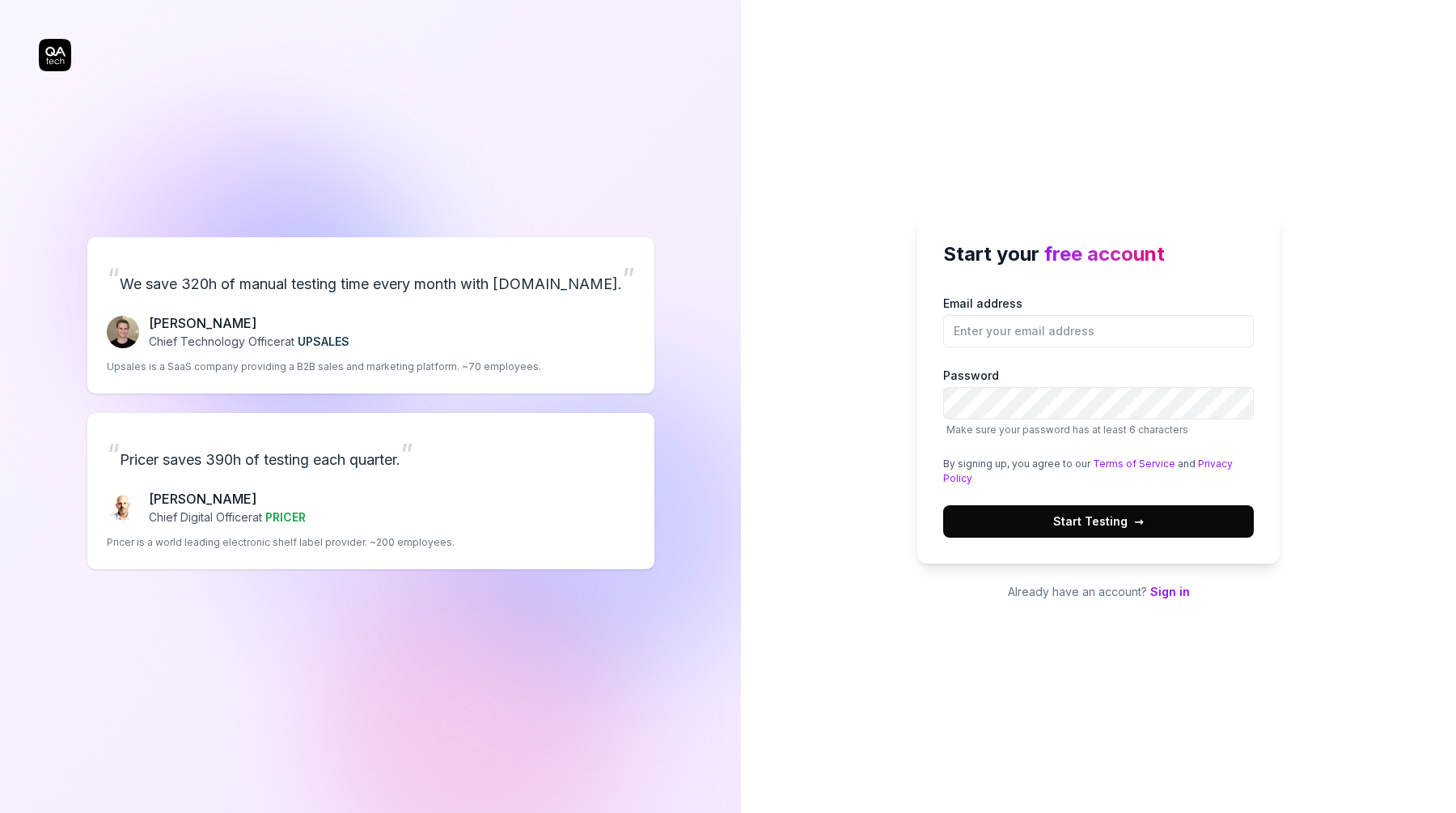  Describe the element at coordinates (1099, 591) in the screenshot. I see `p: Already have an account?` at that location.